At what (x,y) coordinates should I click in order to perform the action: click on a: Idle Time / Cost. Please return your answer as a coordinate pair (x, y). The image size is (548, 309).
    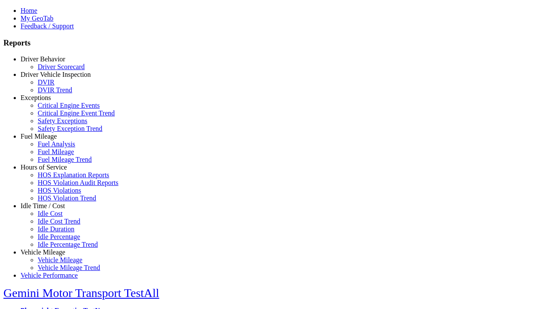
    Looking at the image, I should click on (43, 205).